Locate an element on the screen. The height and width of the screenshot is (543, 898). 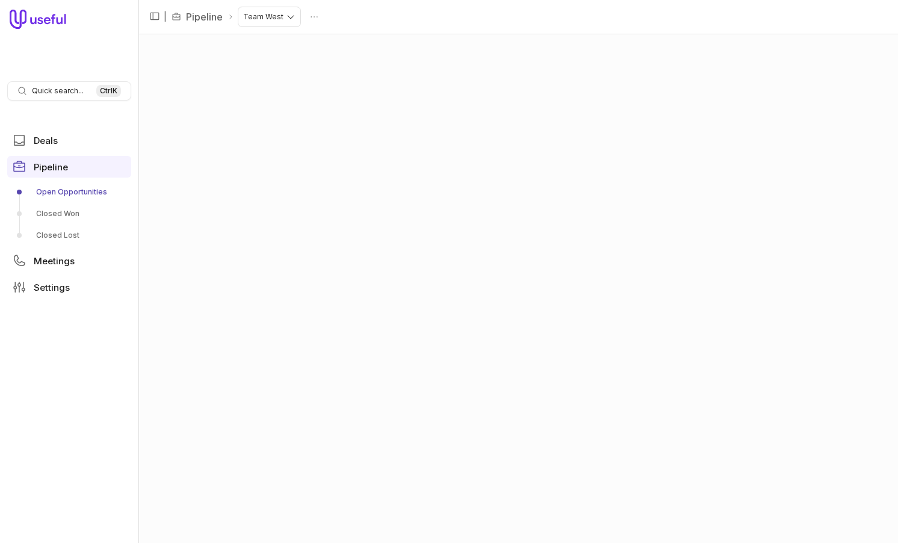
a: Settings is located at coordinates (69, 287).